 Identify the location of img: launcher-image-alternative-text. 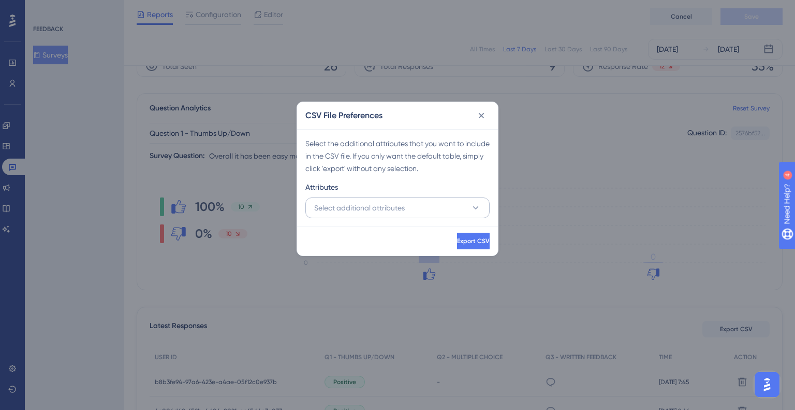
(16, 16).